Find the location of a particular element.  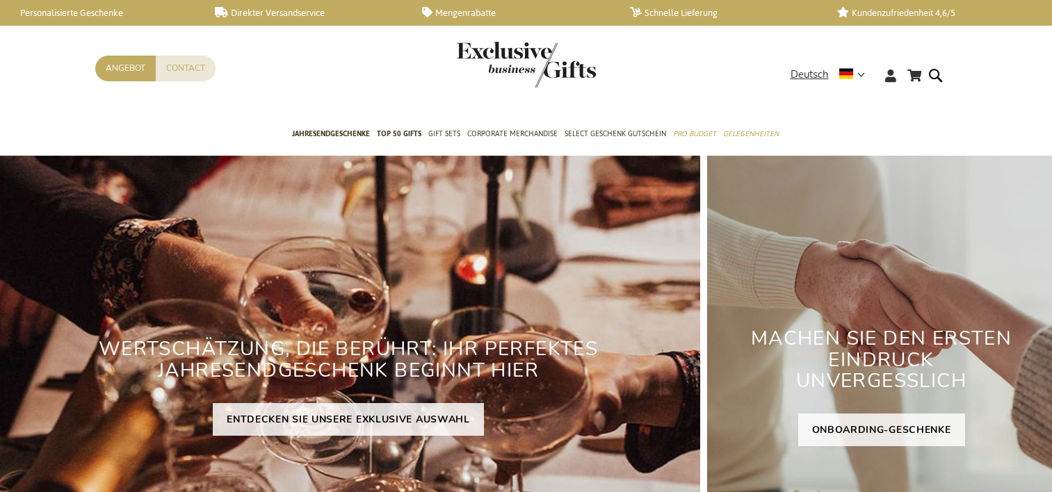

a: Personalisierte Geschenke is located at coordinates (99, 13).